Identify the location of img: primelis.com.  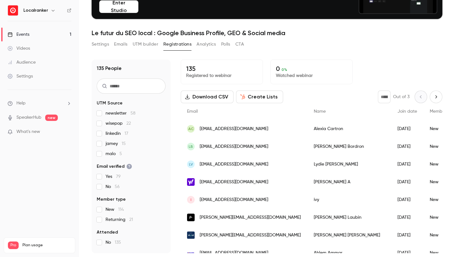
(191, 217).